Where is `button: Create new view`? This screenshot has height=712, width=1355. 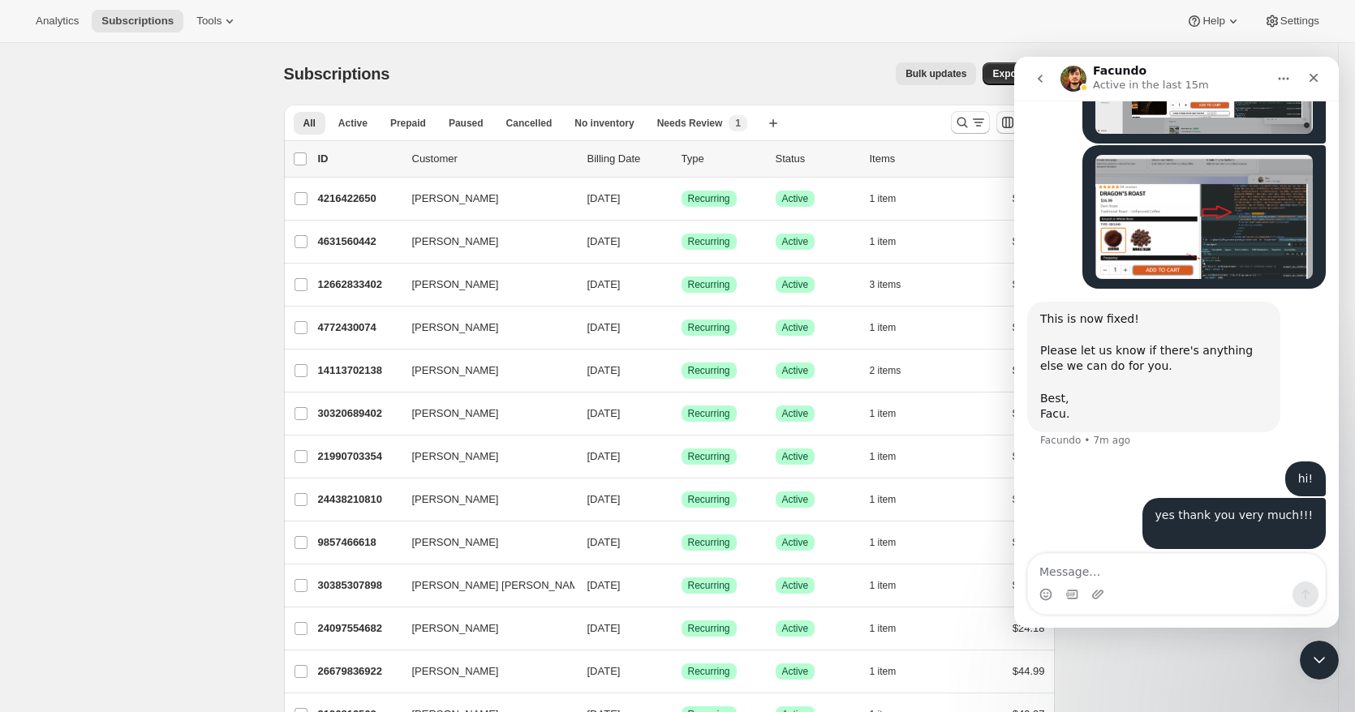
button: Create new view is located at coordinates (773, 123).